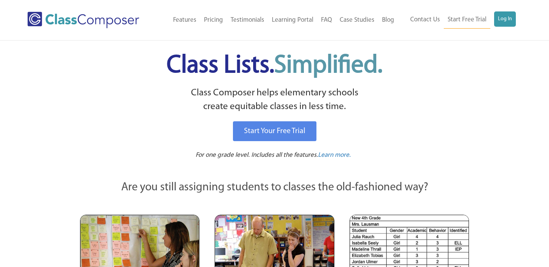 The image size is (549, 267). What do you see at coordinates (275, 66) in the screenshot?
I see `span: Class Lists.` at bounding box center [275, 66].